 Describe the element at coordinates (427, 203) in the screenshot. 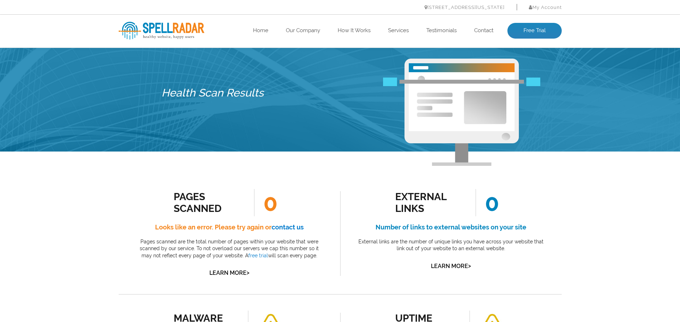

I see `div: external links` at that location.